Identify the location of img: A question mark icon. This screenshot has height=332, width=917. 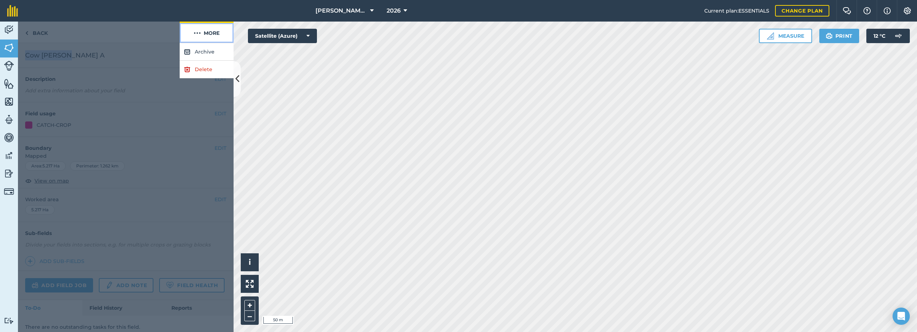
(867, 11).